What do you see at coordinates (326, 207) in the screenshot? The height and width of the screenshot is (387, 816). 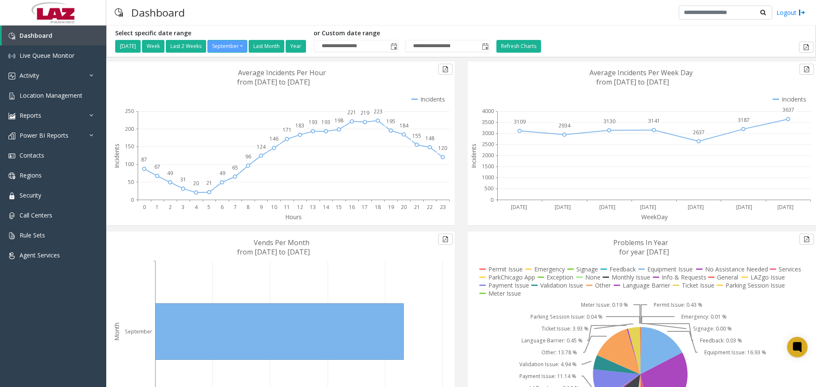 I see `text: 14` at bounding box center [326, 207].